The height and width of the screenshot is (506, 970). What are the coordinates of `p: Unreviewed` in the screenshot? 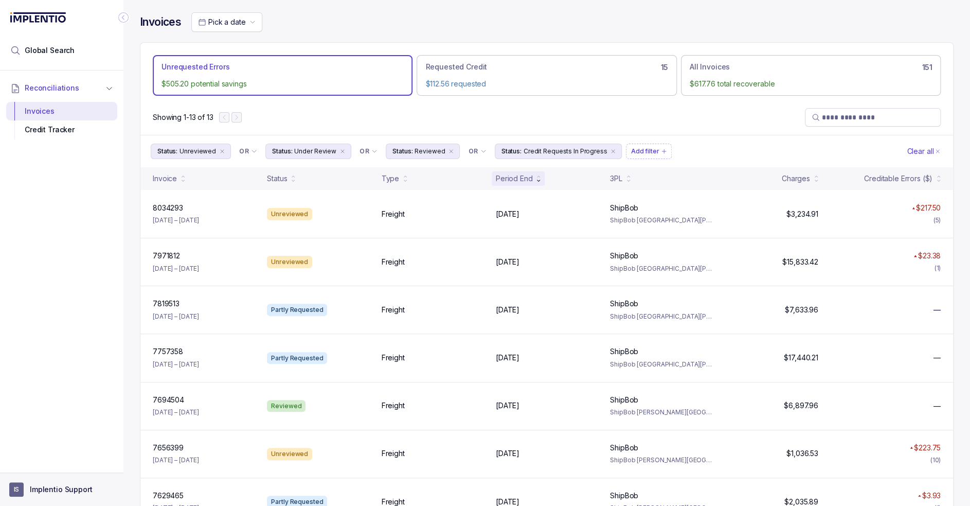 It's located at (198, 151).